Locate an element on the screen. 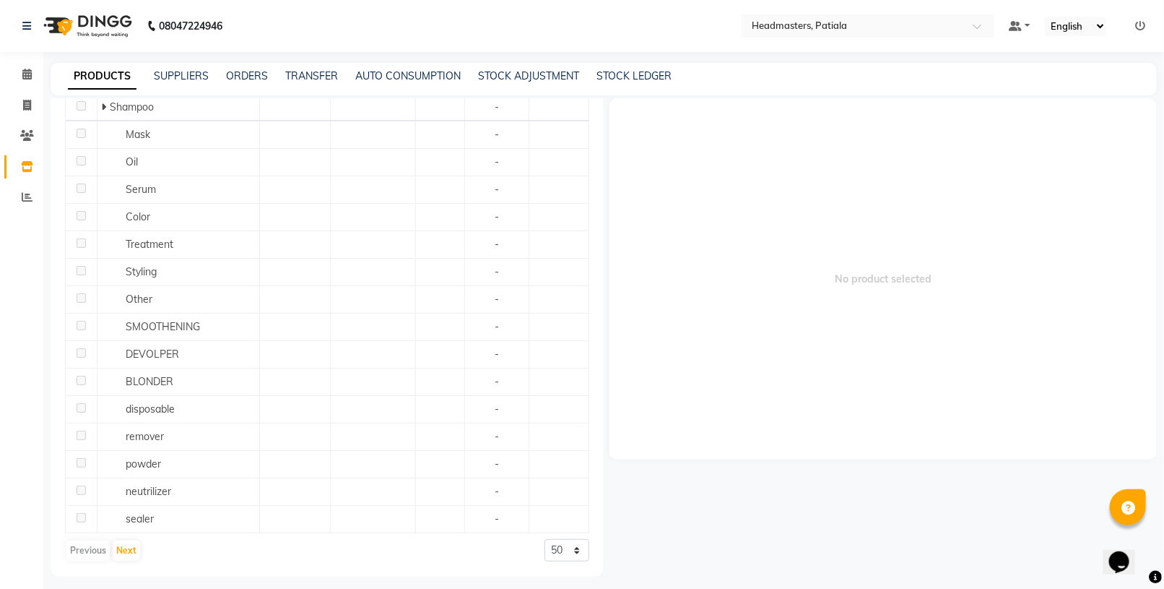 This screenshot has width=1164, height=589. a: TRANSFER is located at coordinates (311, 76).